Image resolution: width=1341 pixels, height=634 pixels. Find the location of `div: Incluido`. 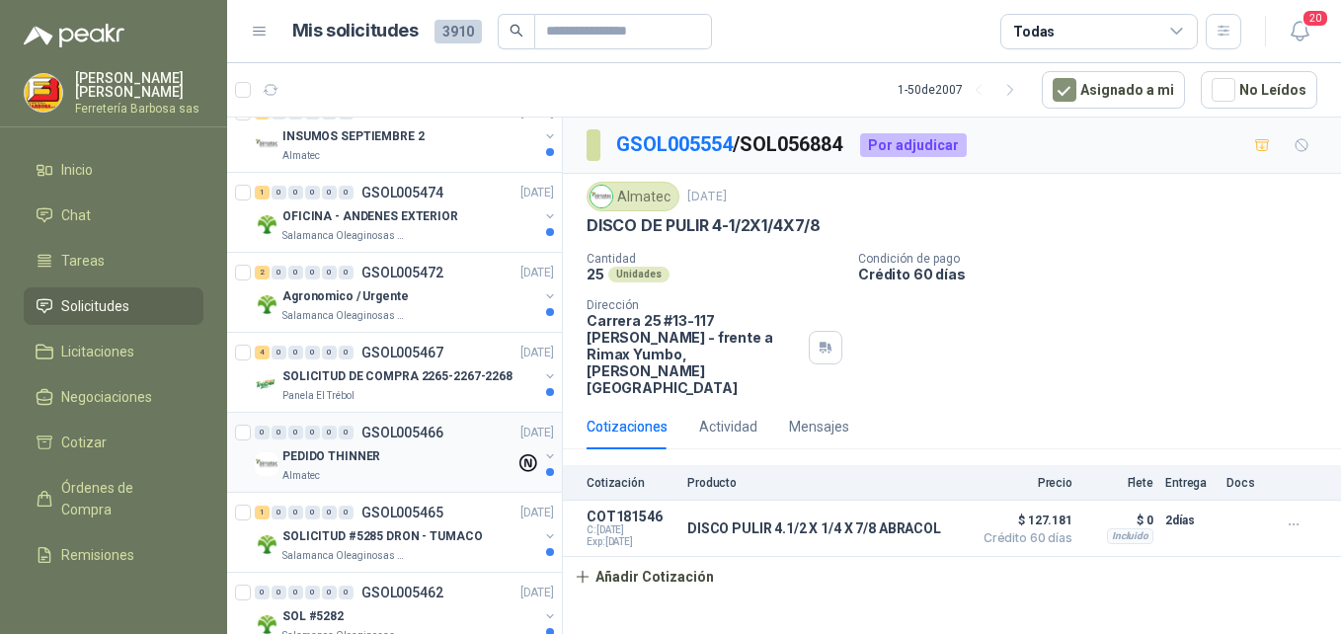

div: Incluido is located at coordinates (1130, 536).